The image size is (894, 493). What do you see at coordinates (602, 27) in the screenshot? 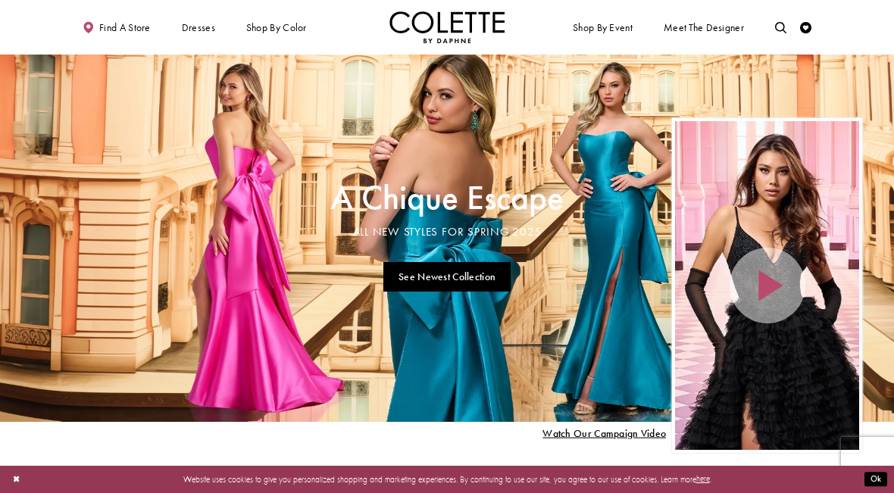
I see `span: Shop By Event` at bounding box center [602, 27].